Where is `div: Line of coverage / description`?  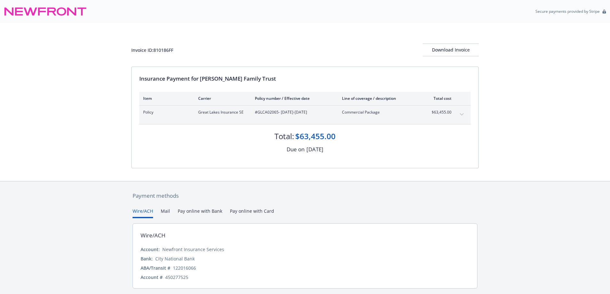
div: Line of coverage / description is located at coordinates (379, 98).